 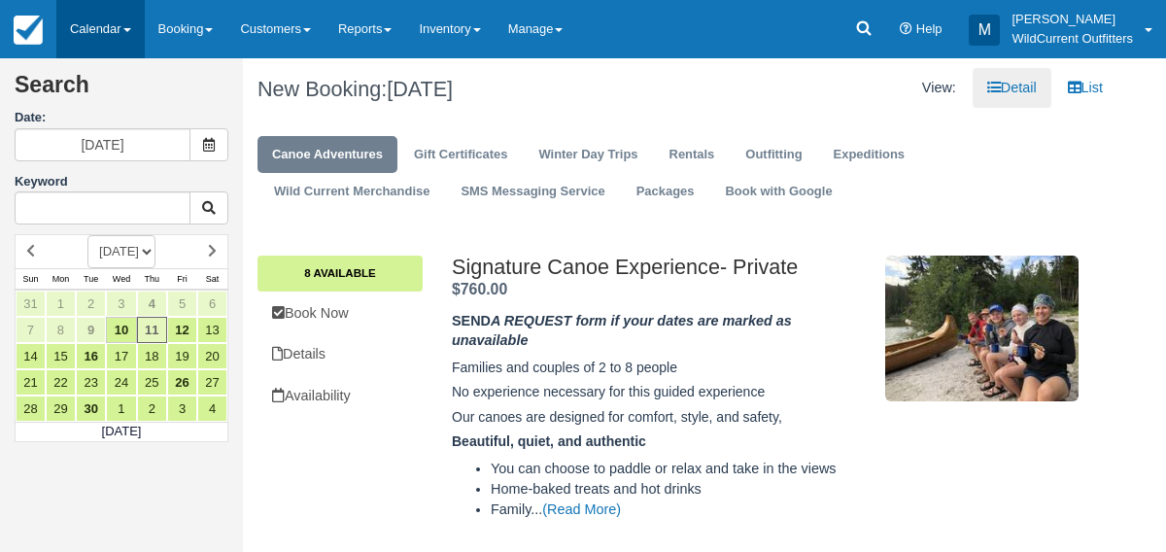 What do you see at coordinates (1072, 39) in the screenshot?
I see `p: WildCurrent Outfitters` at bounding box center [1072, 39].